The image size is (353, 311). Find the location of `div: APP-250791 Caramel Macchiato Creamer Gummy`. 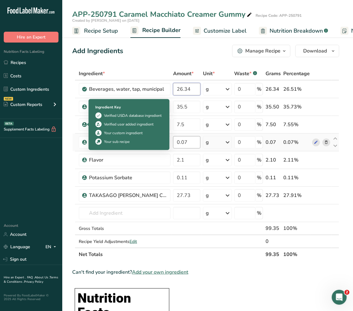

div: APP-250791 Caramel Macchiato Creamer Gummy is located at coordinates (162, 14).